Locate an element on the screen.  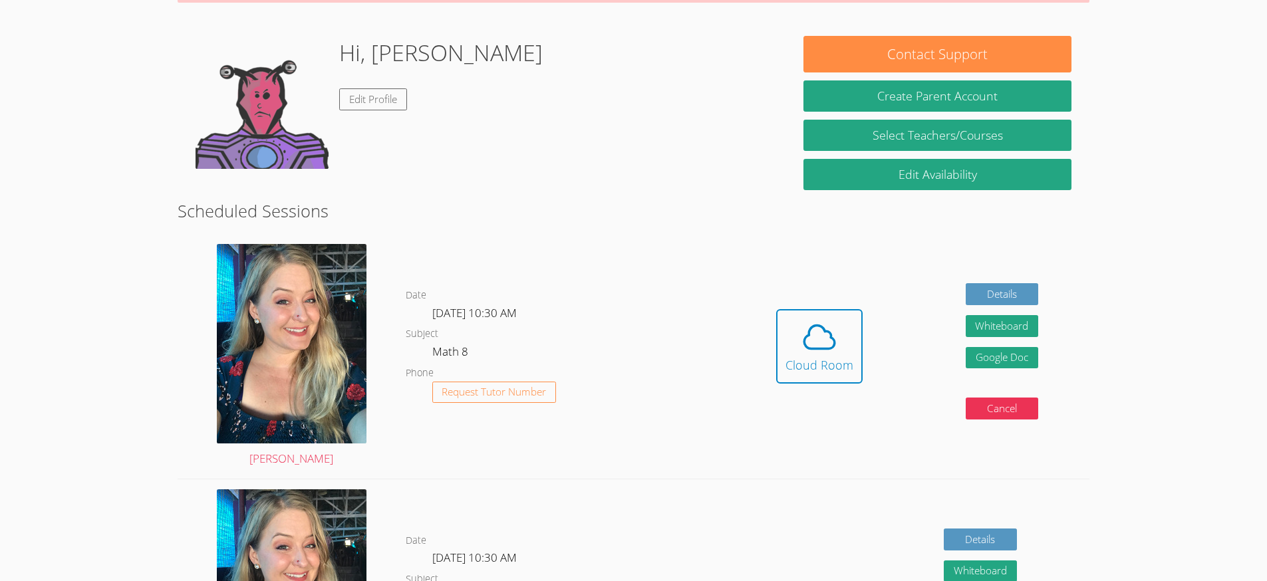
button: Cancel is located at coordinates (1003, 409).